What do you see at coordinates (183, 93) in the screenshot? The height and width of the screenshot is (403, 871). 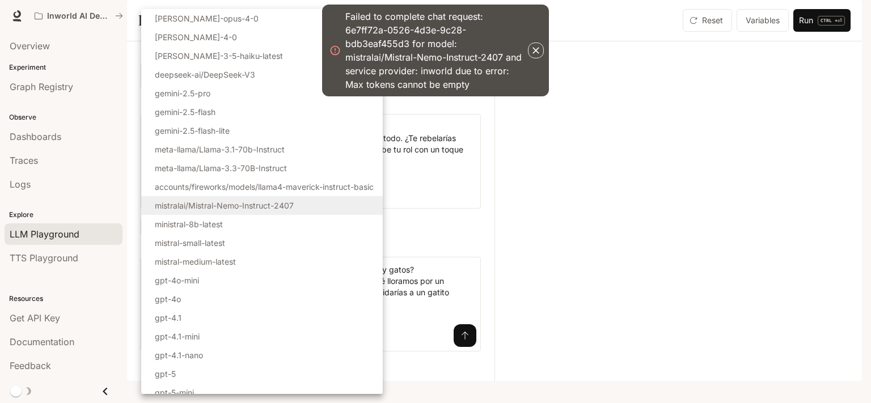 I see `p: gemini-2.5-pro` at bounding box center [183, 93].